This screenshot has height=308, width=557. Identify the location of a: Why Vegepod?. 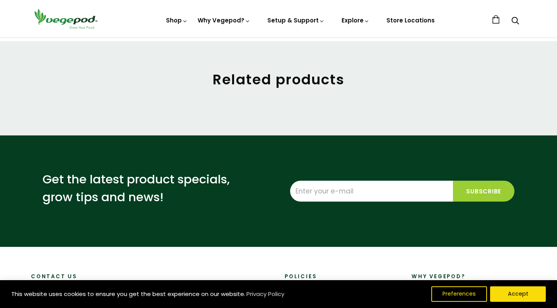
(224, 20).